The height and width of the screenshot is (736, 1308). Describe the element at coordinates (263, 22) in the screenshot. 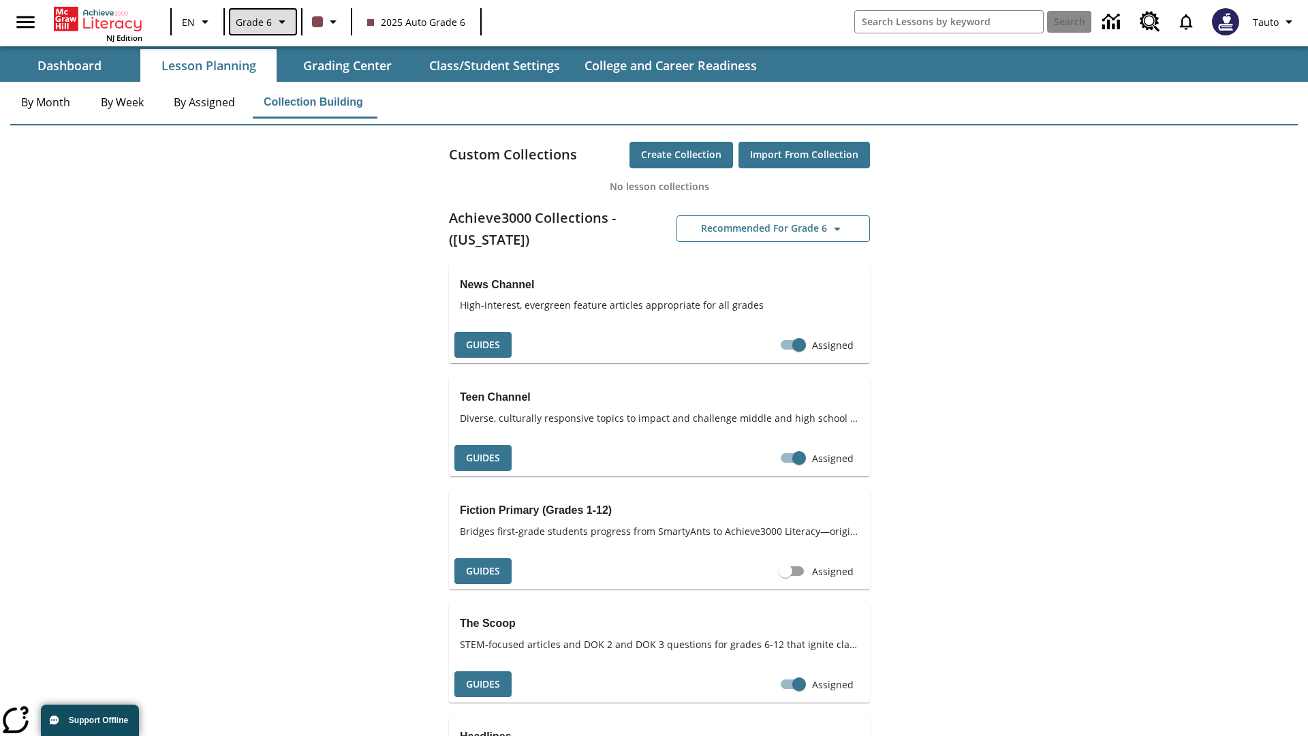

I see `button: Grade: Grade 6, Select a grade` at that location.